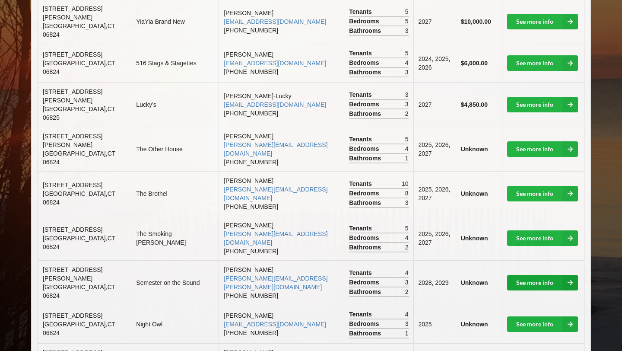 The width and height of the screenshot is (622, 351). I want to click on td: The Other House, so click(175, 149).